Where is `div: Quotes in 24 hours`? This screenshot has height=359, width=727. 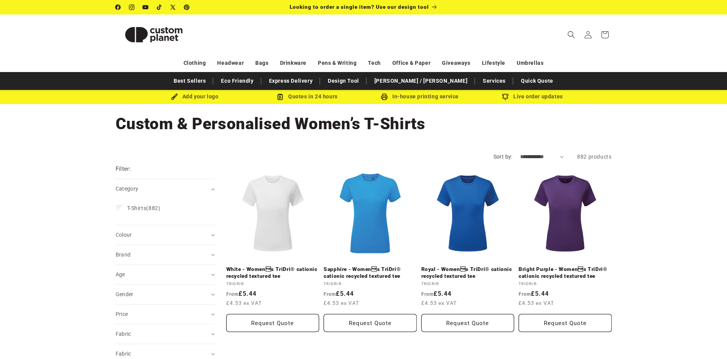 div: Quotes in 24 hours is located at coordinates (307, 97).